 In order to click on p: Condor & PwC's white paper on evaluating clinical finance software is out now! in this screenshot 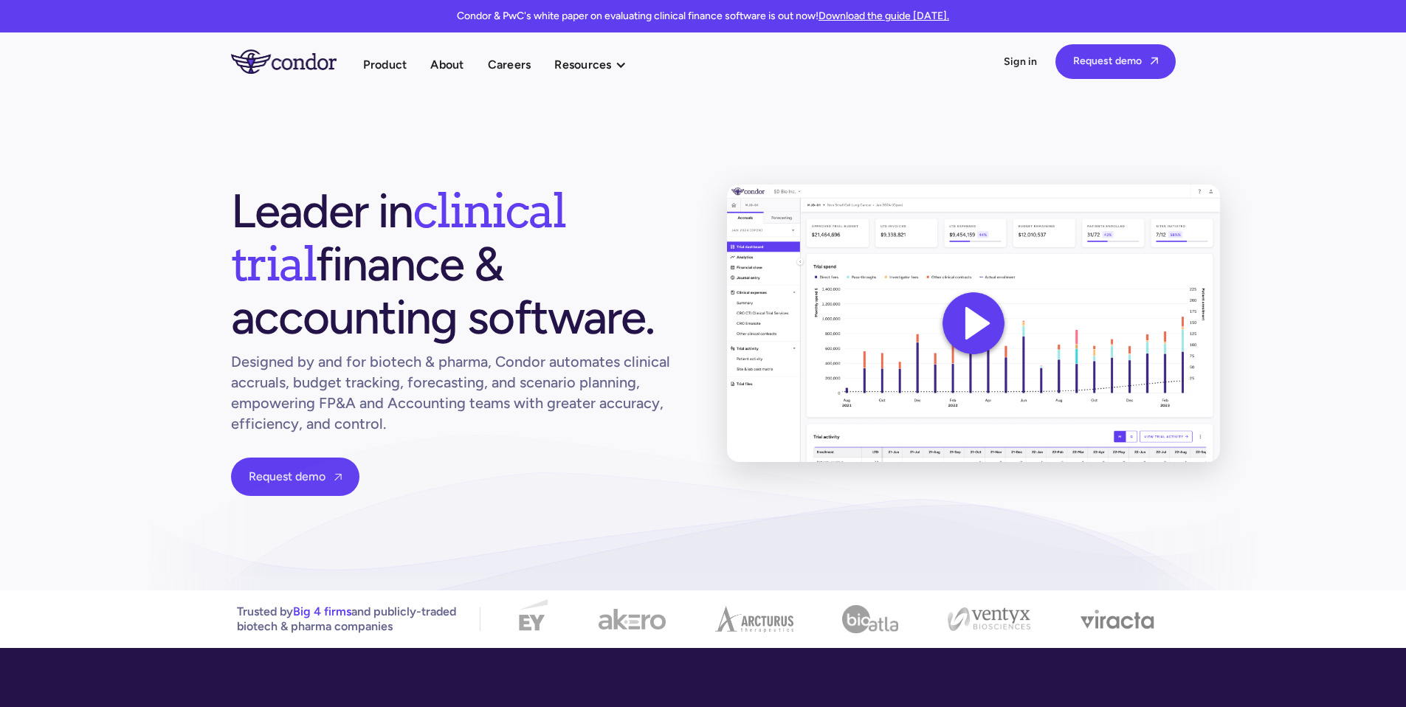, I will do `click(702, 16)`.